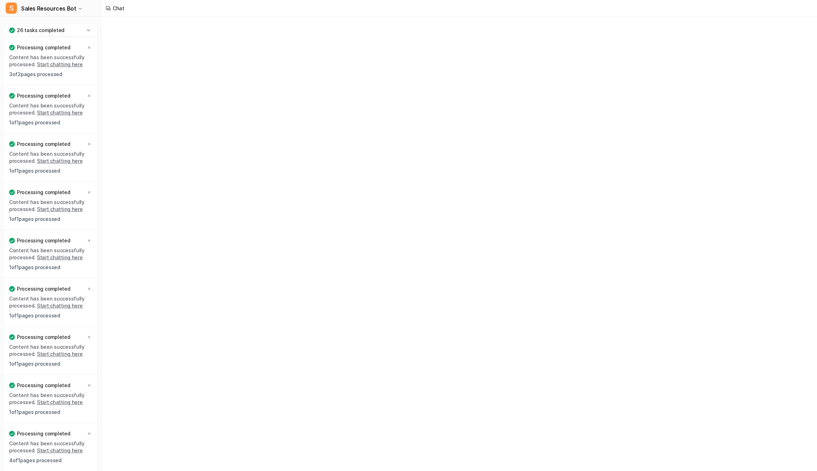 The image size is (817, 471). What do you see at coordinates (50, 461) in the screenshot?
I see `p: 4 of 1 pages processed` at bounding box center [50, 461].